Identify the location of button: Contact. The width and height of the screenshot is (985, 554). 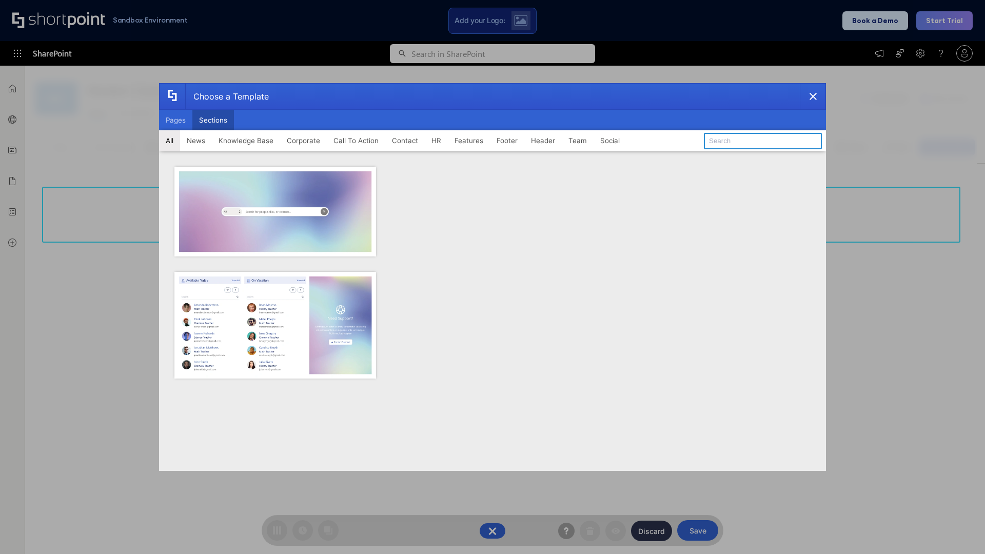
(405, 141).